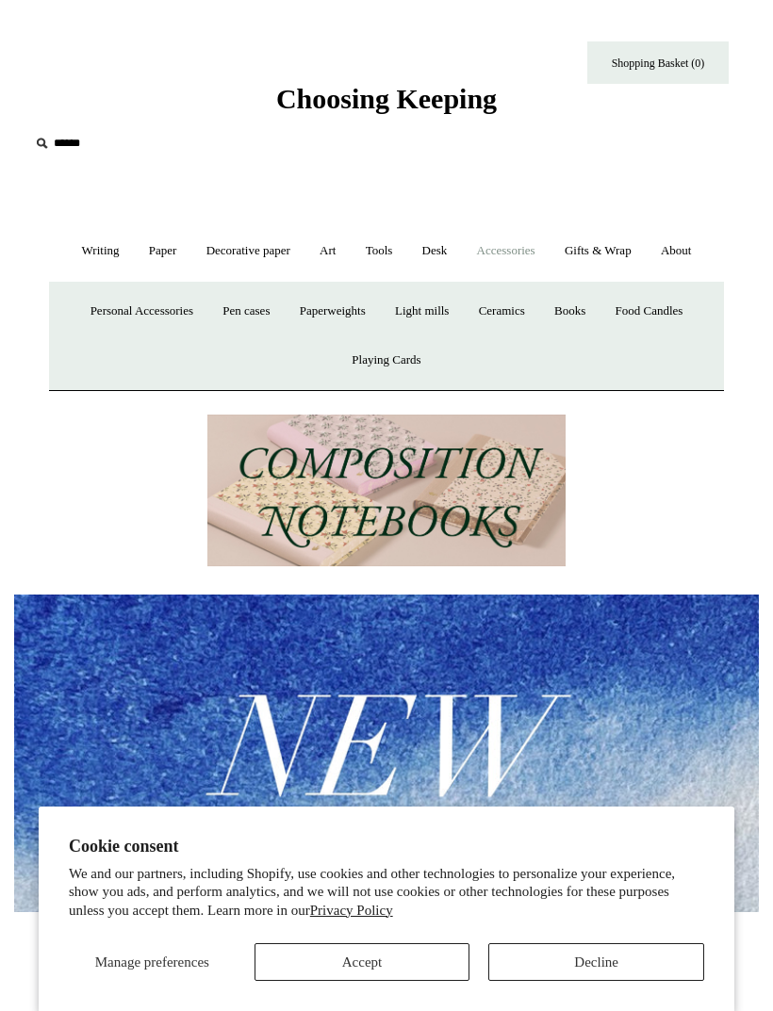 Image resolution: width=773 pixels, height=1011 pixels. I want to click on button: Manage preferences, so click(152, 962).